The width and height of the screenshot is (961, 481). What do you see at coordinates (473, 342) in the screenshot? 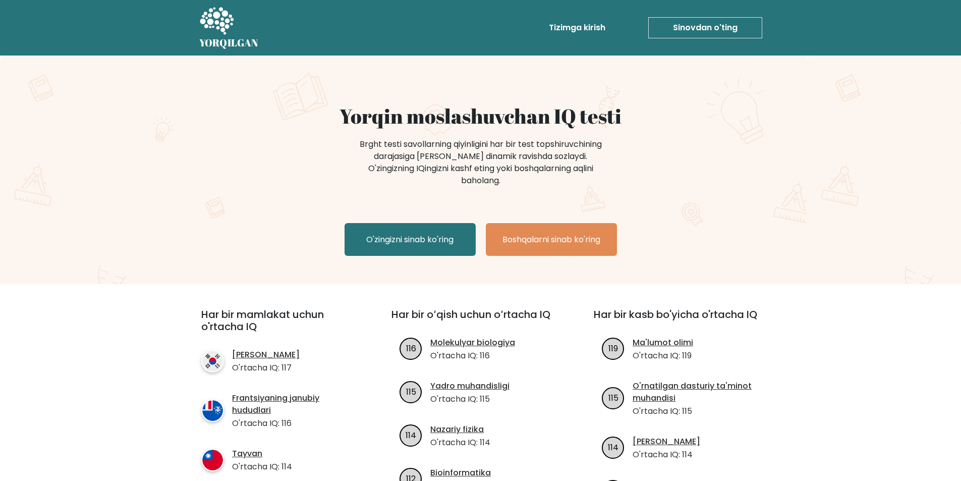
I see `font: Molekulyar biologiya` at bounding box center [473, 342].